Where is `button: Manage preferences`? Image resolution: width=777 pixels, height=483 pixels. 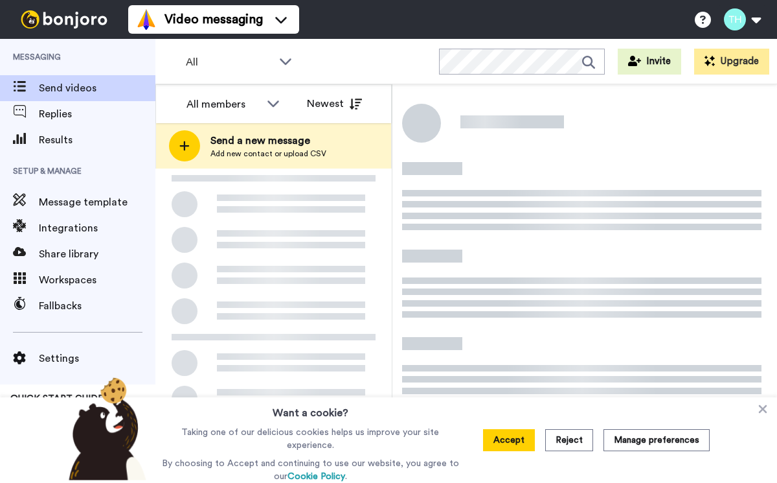
button: Manage preferences is located at coordinates (657, 440).